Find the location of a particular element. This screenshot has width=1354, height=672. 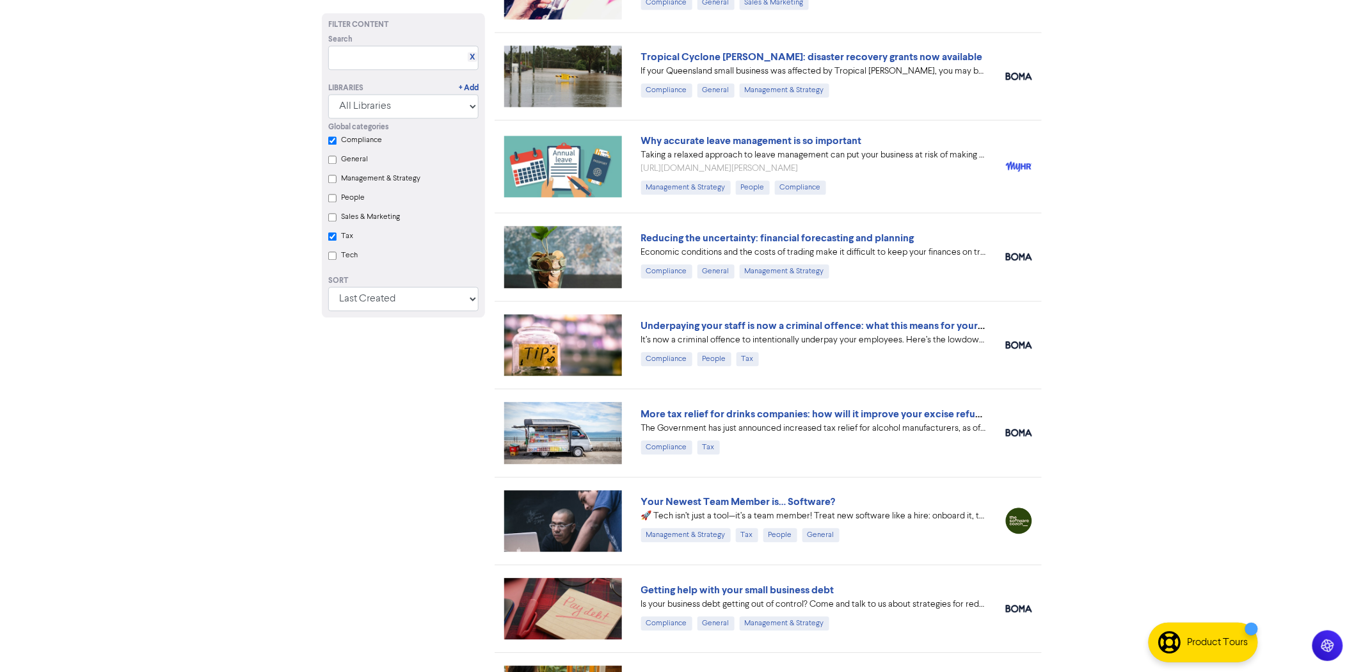

img: boma_accounting is located at coordinates (1018, 608).